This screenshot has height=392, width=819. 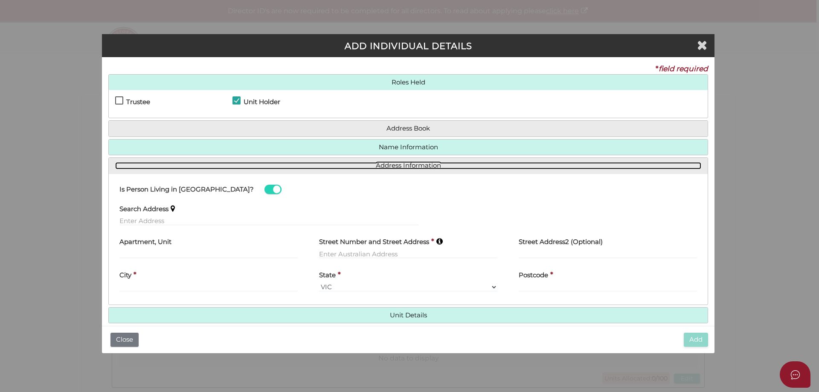 What do you see at coordinates (408, 254) in the screenshot?
I see `input: Enter Australian Address` at bounding box center [408, 254].